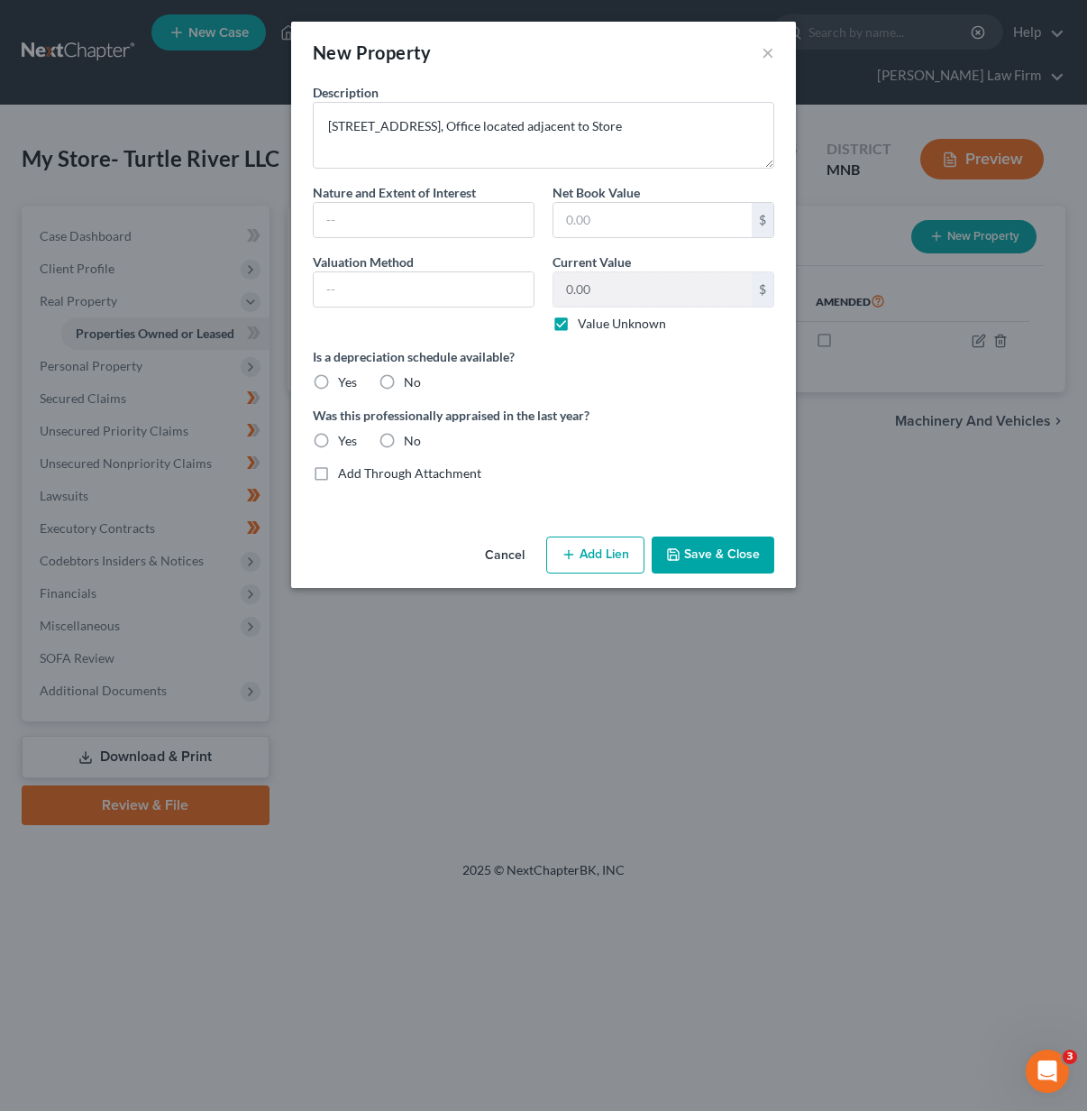 This screenshot has height=1111, width=1087. Describe the element at coordinates (713, 555) in the screenshot. I see `button: Save & Close` at that location.